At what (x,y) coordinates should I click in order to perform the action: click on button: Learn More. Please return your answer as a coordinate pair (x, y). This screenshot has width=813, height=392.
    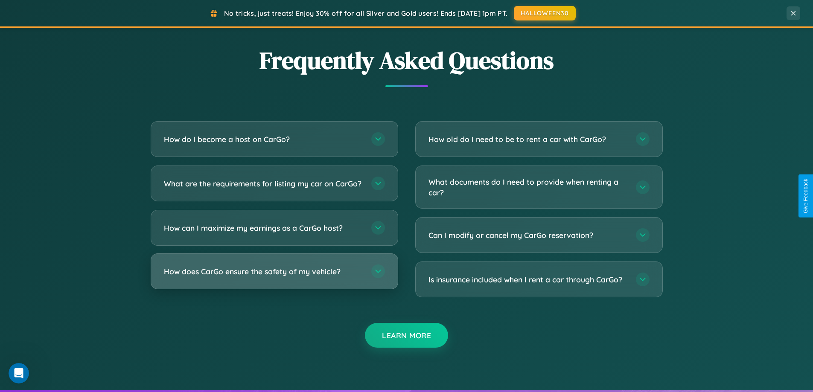
    Looking at the image, I should click on (407, 336).